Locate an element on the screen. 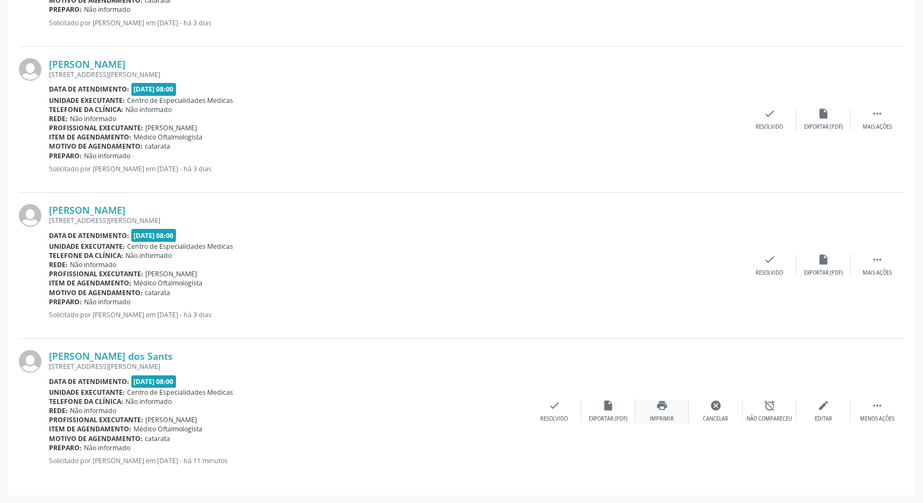  div: Cancelar is located at coordinates (715, 419).